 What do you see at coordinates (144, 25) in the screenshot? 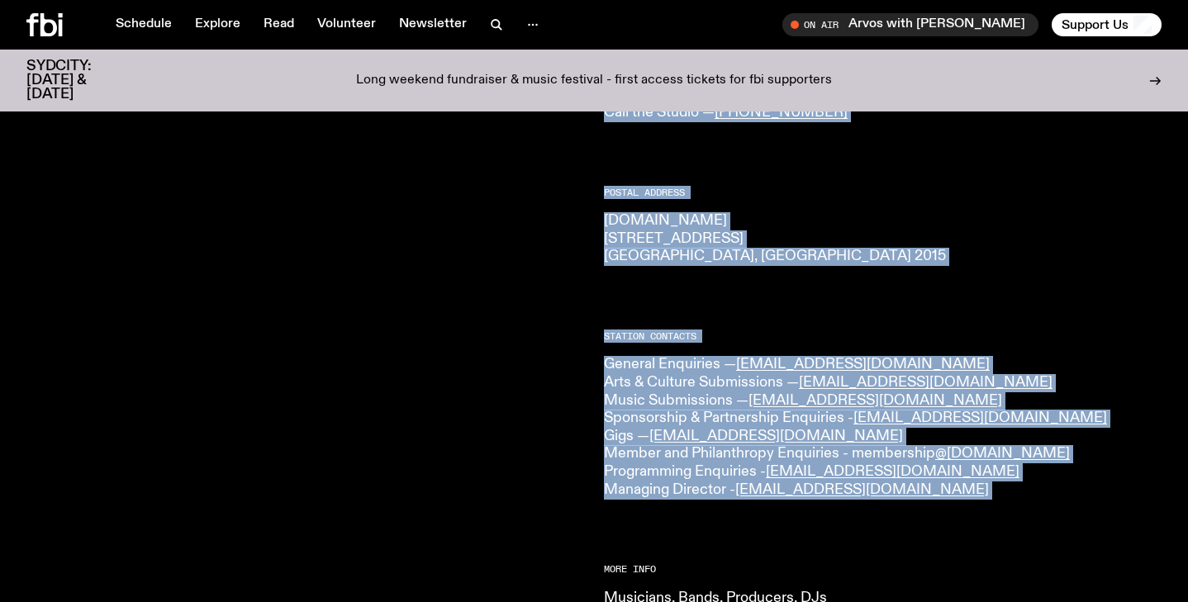
I see `a: Schedule` at bounding box center [144, 25].